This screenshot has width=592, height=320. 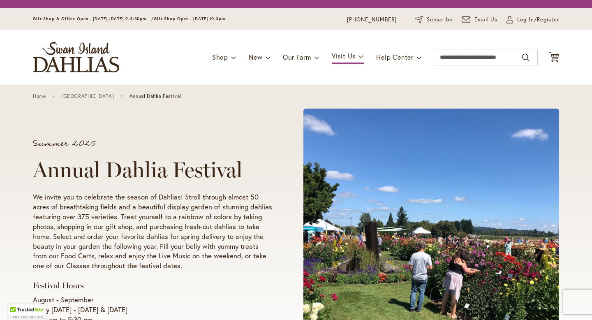 I want to click on span: Shop, so click(x=220, y=57).